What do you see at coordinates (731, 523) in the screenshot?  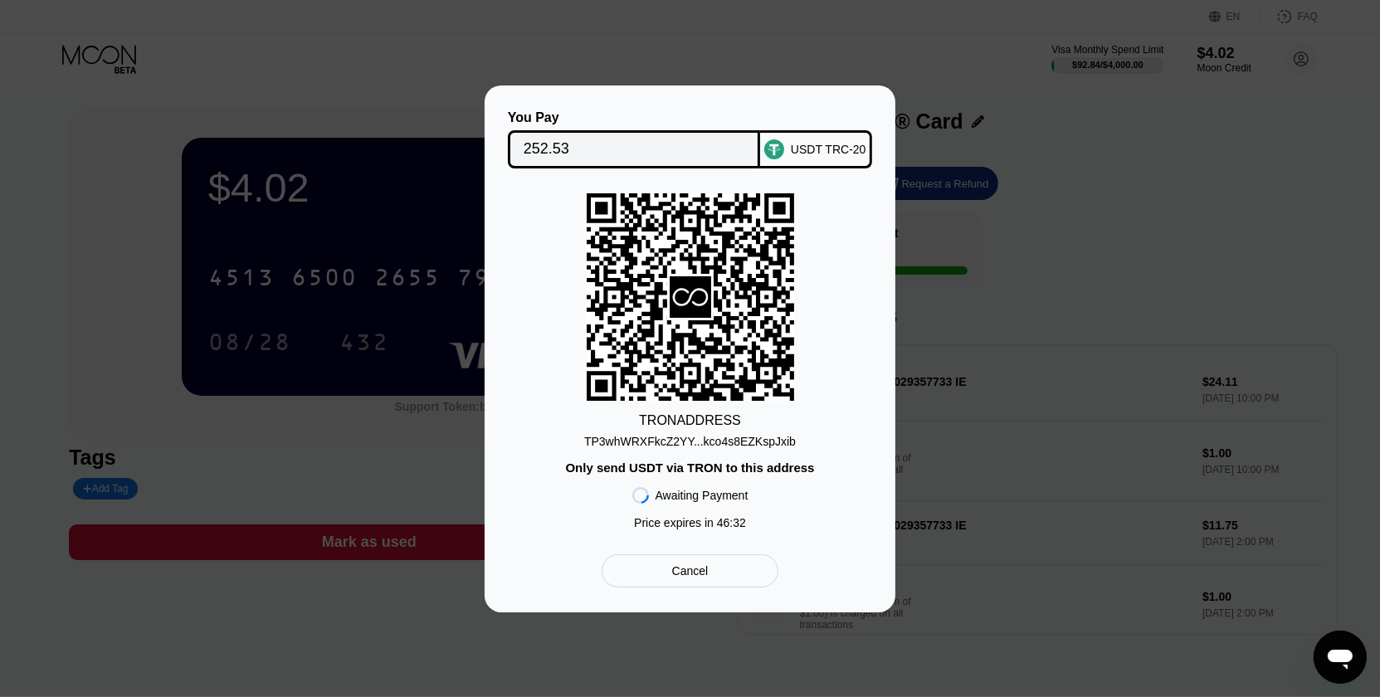 I see `span: 46 : 32` at bounding box center [731, 523].